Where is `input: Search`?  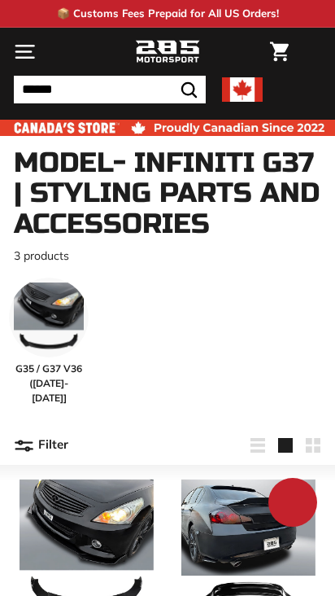
input: Search is located at coordinates (110, 90).